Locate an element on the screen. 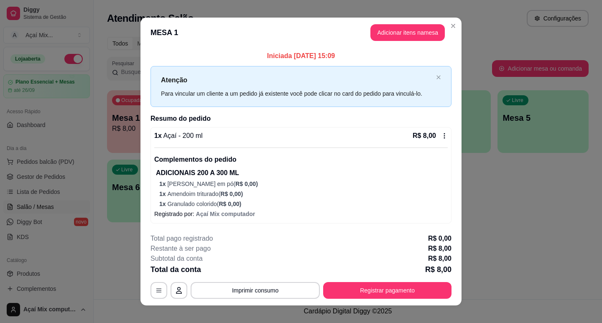 The width and height of the screenshot is (602, 323). p: ADICIONAIS 200 A 300 ML is located at coordinates (302, 173).